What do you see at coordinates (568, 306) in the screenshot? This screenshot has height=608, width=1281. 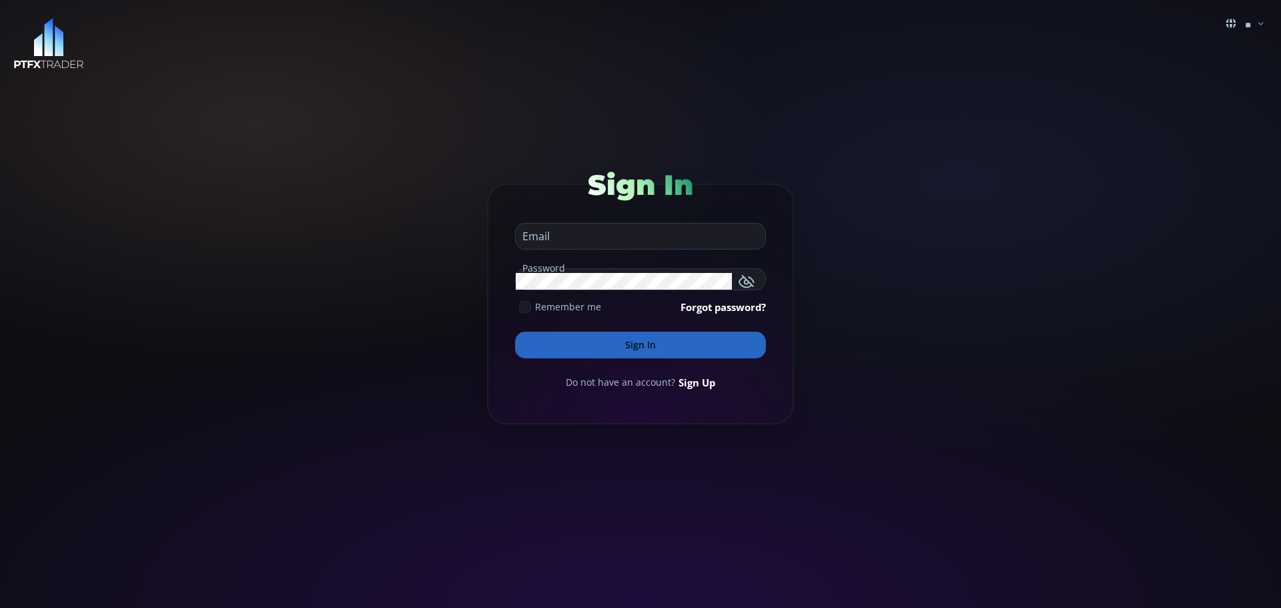 I see `span: Remember me` at bounding box center [568, 306].